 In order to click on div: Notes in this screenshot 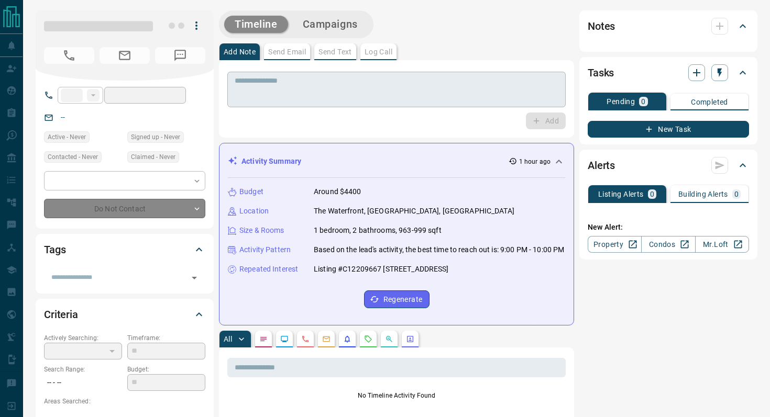, I will do `click(668, 26)`.